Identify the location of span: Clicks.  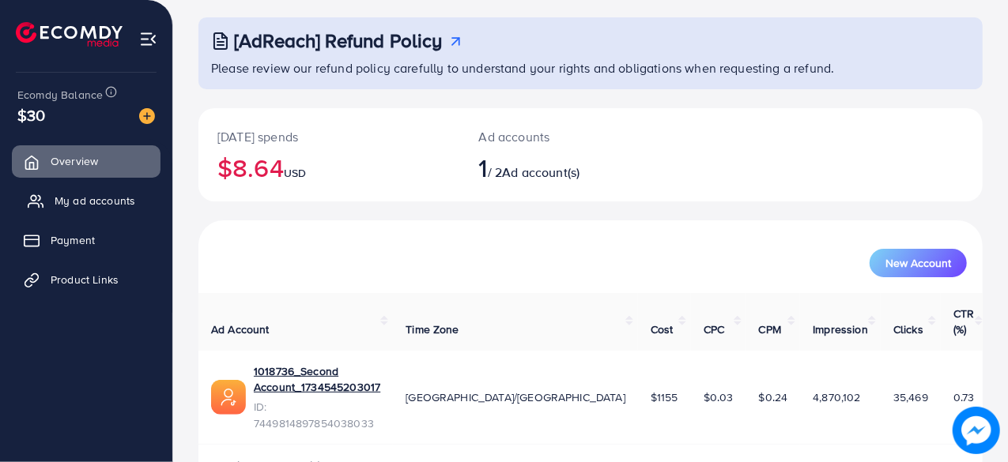
(908, 330).